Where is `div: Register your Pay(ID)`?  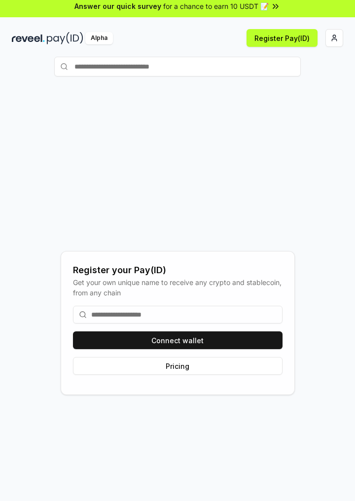
div: Register your Pay(ID) is located at coordinates (177, 270).